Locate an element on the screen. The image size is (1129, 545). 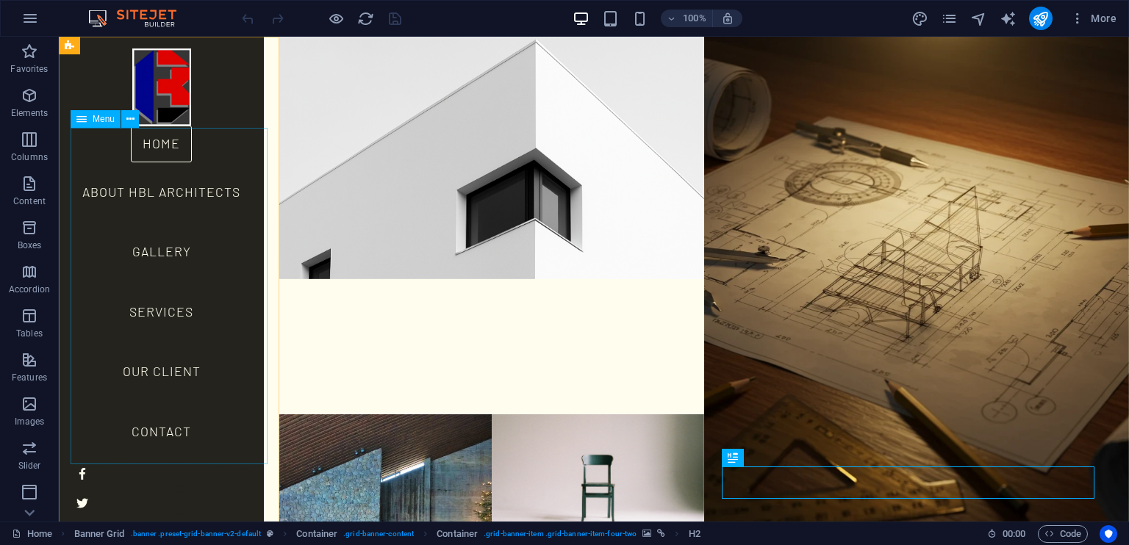
i: This element is linked is located at coordinates (661, 534).